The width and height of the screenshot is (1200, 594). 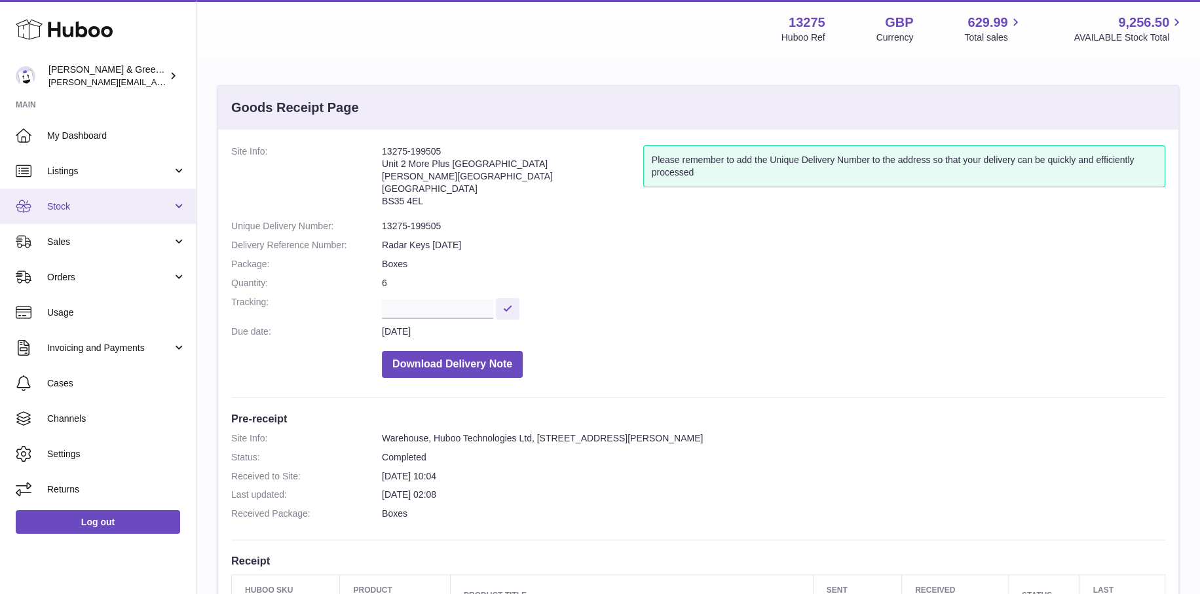 What do you see at coordinates (307, 476) in the screenshot?
I see `dt: Received to Site:` at bounding box center [307, 476].